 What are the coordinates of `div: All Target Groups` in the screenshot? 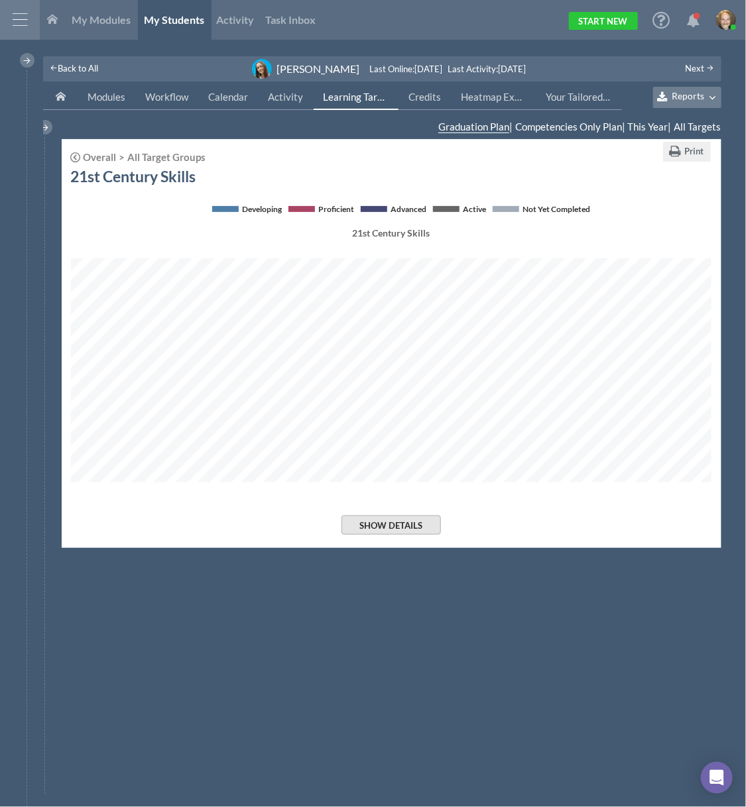 It's located at (160, 157).